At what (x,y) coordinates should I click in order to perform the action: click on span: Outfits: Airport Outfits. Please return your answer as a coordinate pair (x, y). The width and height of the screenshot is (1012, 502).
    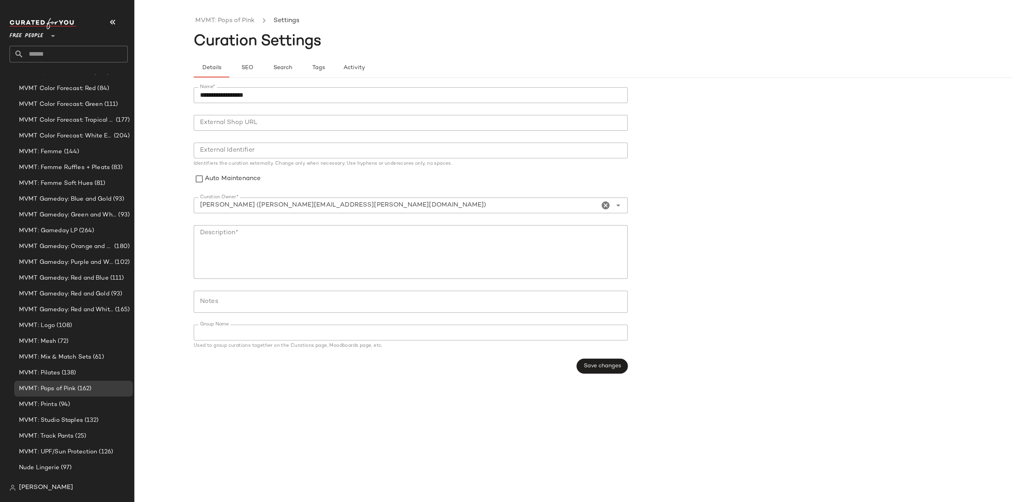
    Looking at the image, I should click on (52, 484).